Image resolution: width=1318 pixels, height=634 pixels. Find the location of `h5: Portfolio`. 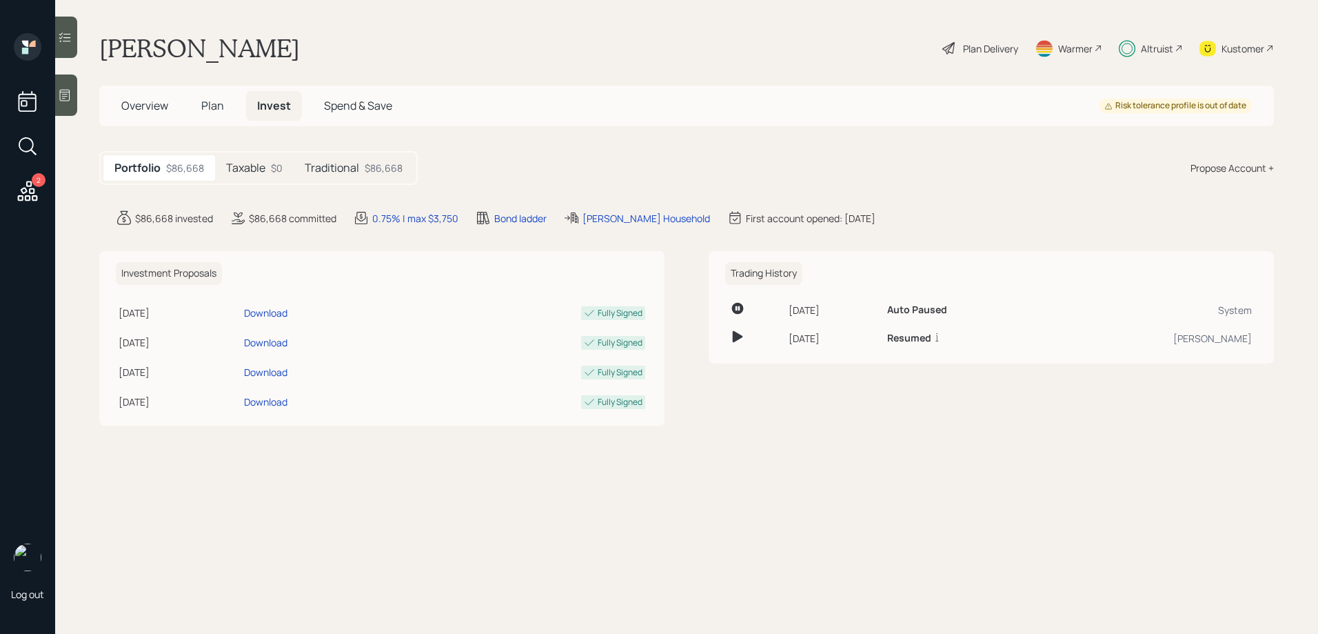

h5: Portfolio is located at coordinates (137, 168).